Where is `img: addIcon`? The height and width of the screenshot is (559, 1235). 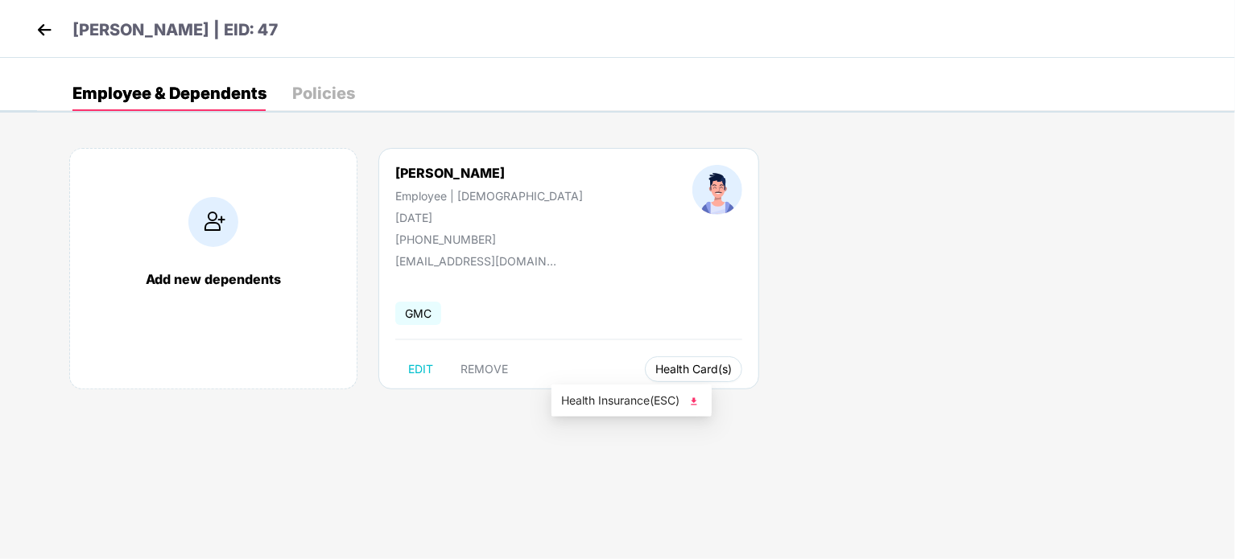
img: addIcon is located at coordinates (213, 222).